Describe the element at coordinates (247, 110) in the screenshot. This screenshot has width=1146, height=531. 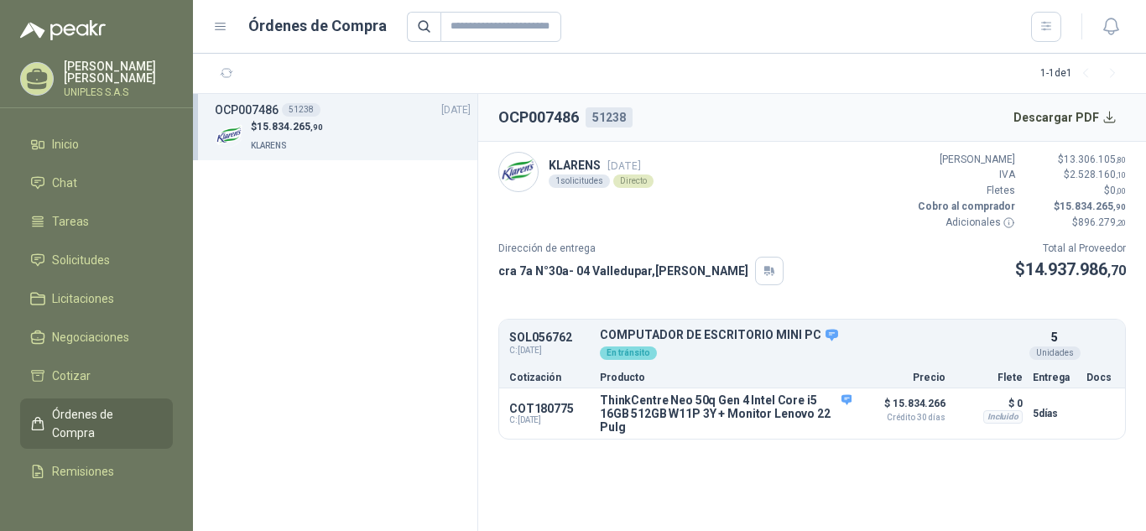
I see `h3: OCP007486` at that location.